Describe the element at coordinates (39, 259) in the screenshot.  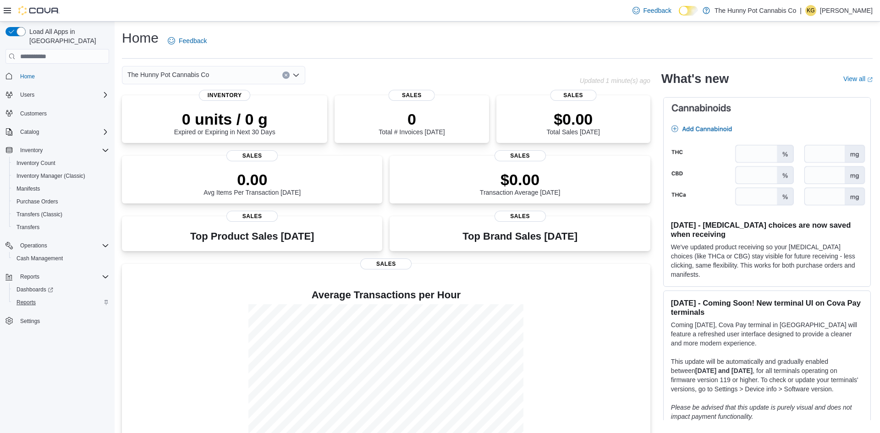
I see `a: Cash Management` at that location.